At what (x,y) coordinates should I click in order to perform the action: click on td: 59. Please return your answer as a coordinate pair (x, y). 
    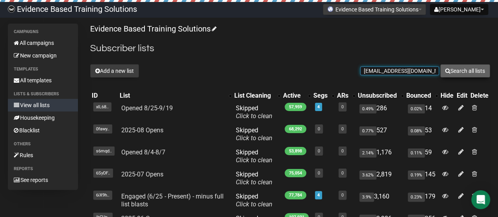
    Looking at the image, I should click on (421, 156).